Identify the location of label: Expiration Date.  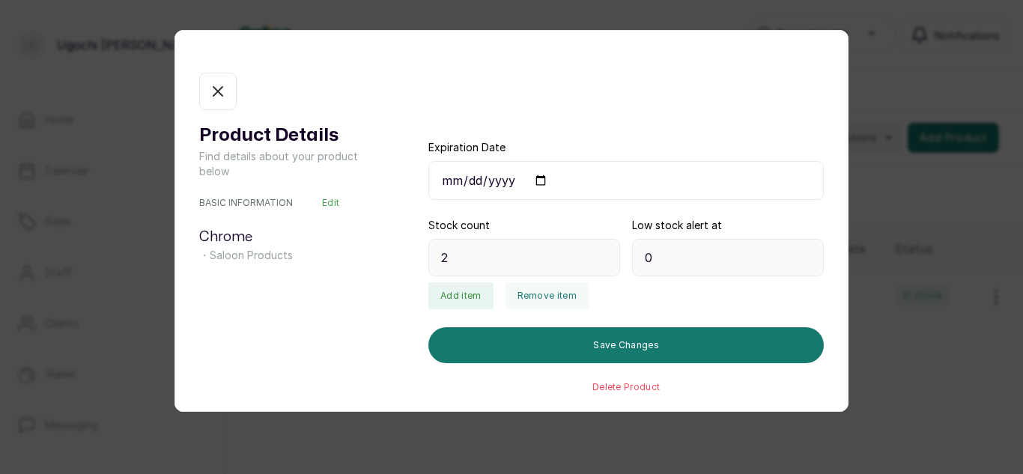
(467, 148).